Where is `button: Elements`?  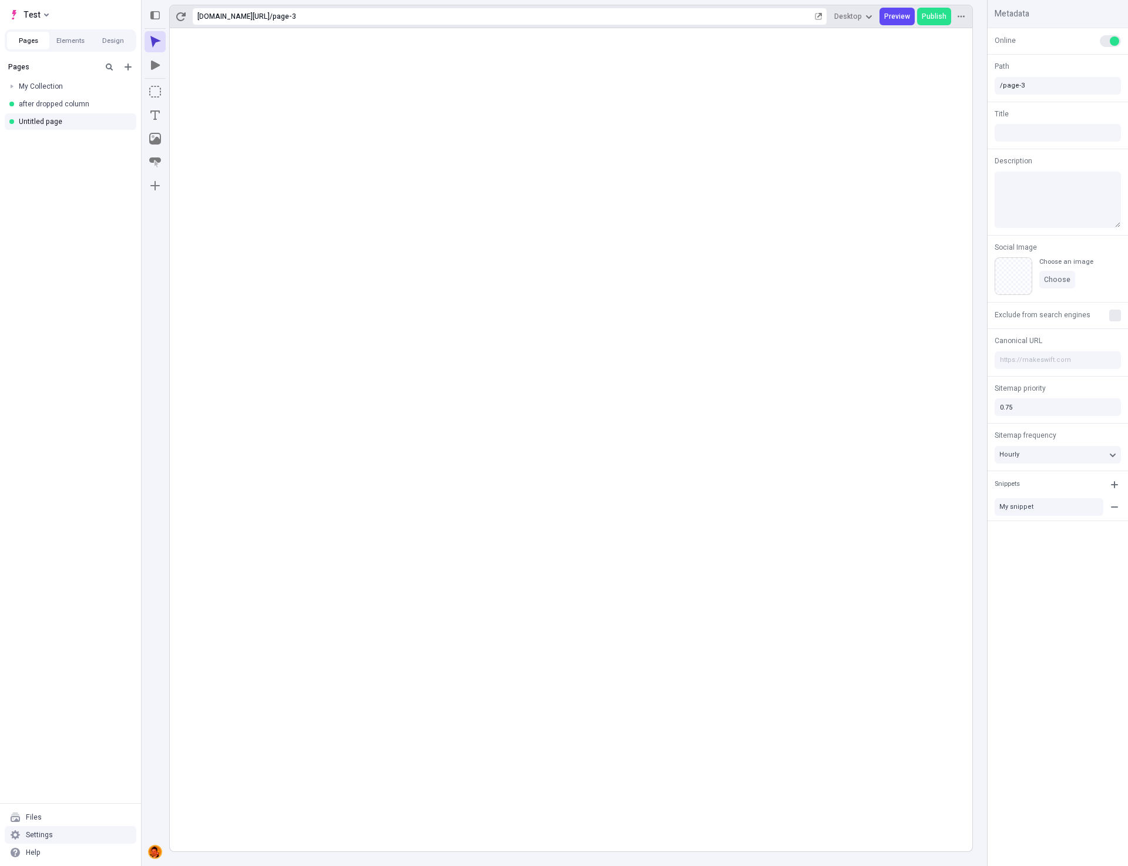
button: Elements is located at coordinates (70, 41).